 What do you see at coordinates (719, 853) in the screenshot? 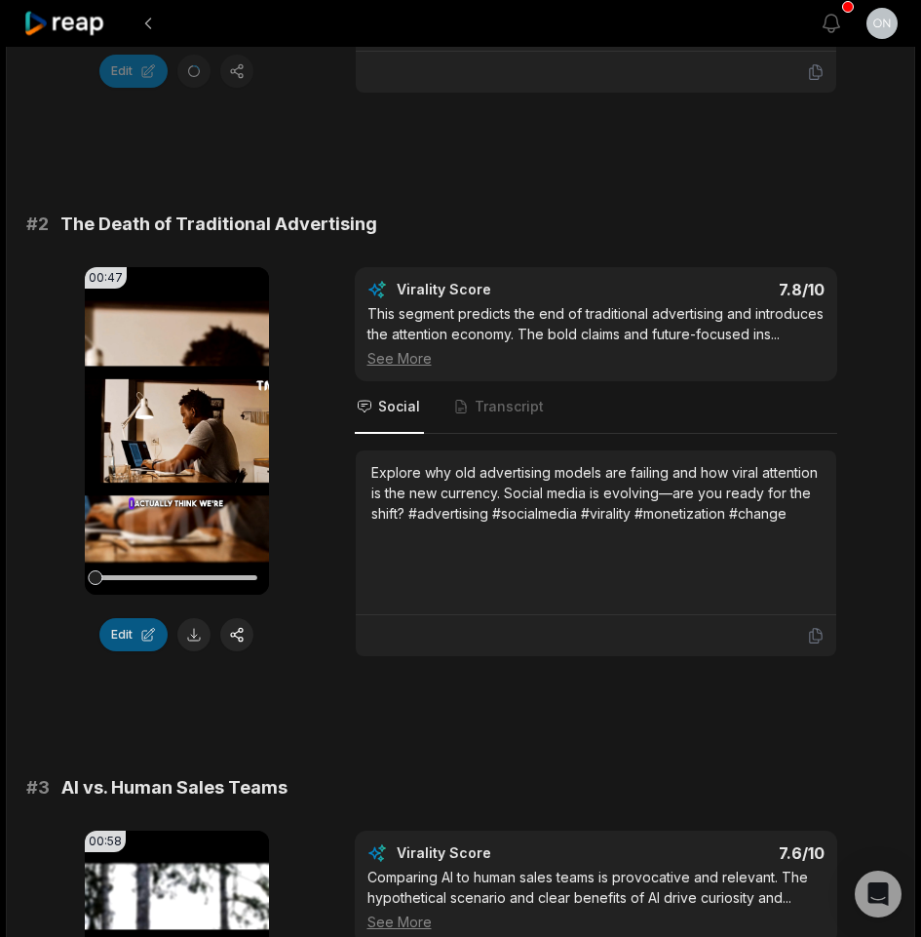
I see `div: 7.6 /10` at bounding box center [719, 853].